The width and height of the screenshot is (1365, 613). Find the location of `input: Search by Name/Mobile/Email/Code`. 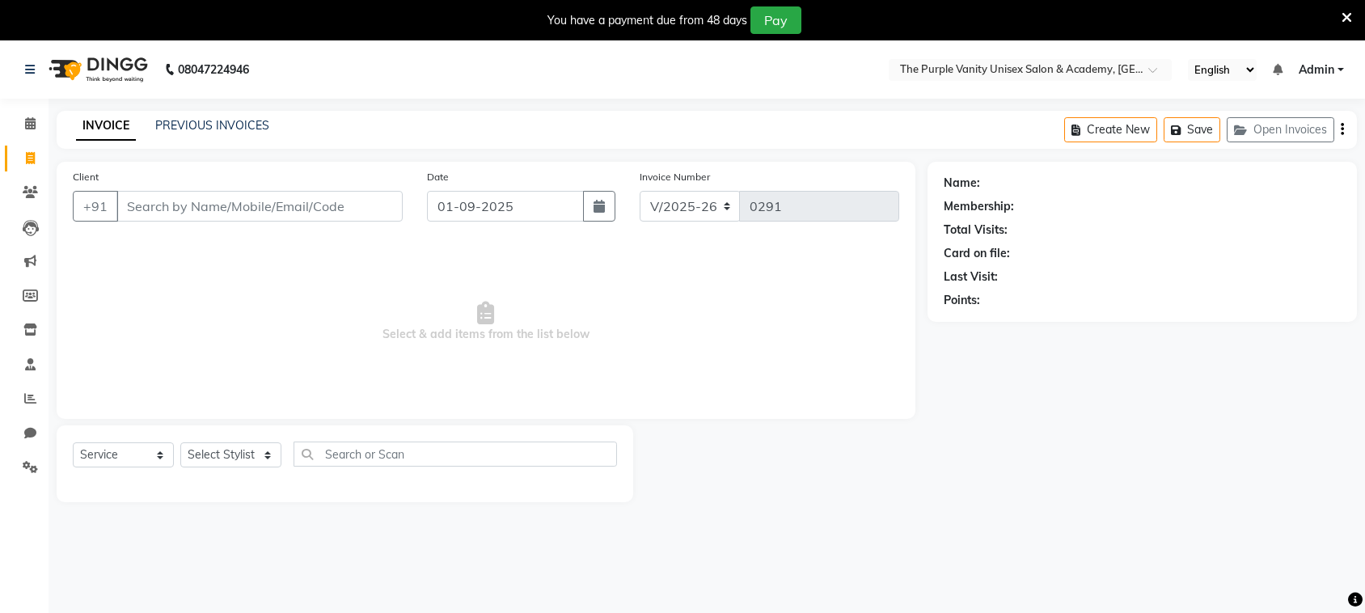

input: Search by Name/Mobile/Email/Code is located at coordinates (260, 206).